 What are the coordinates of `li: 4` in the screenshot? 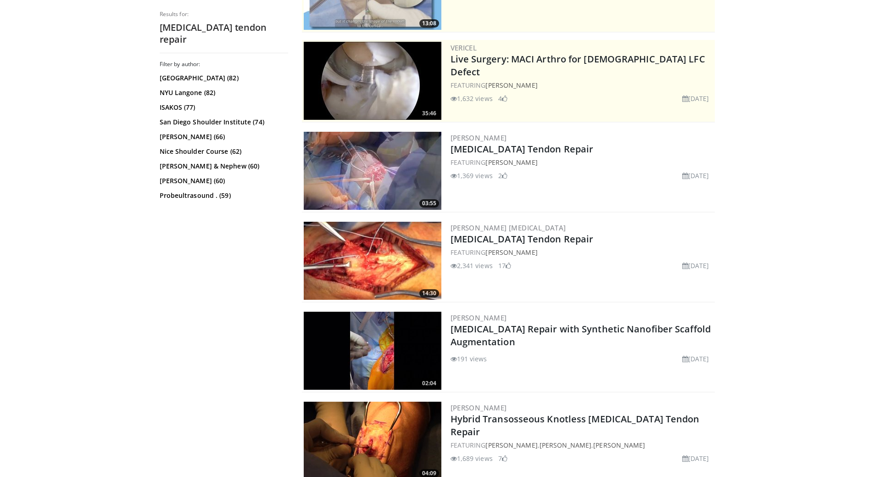 It's located at (503, 98).